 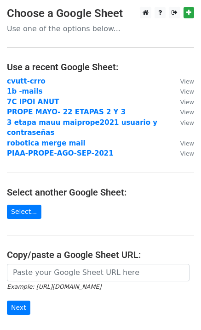 I want to click on input: Next, so click(x=18, y=308).